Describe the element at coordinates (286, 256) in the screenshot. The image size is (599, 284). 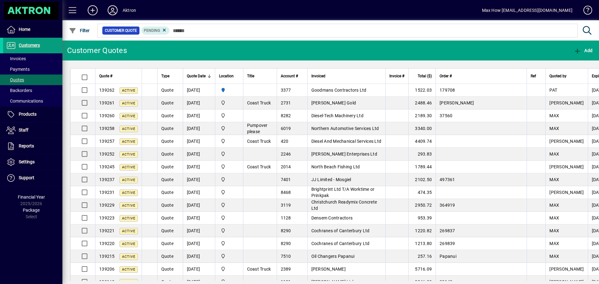
I see `span: 7510` at that location.